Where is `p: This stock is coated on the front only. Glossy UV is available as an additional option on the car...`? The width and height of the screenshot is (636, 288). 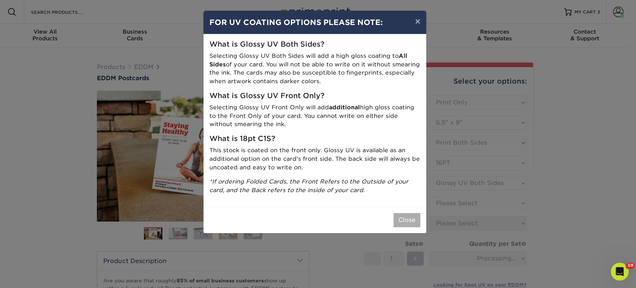 p: This stock is coated on the front only. Glossy UV is available as an additional option on the car... is located at coordinates (315, 159).